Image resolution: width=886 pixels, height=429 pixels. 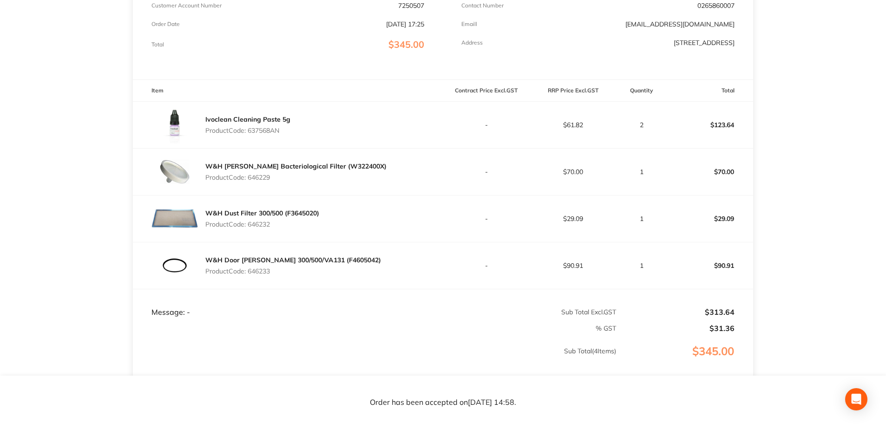 I want to click on p: % GST, so click(x=375, y=329).